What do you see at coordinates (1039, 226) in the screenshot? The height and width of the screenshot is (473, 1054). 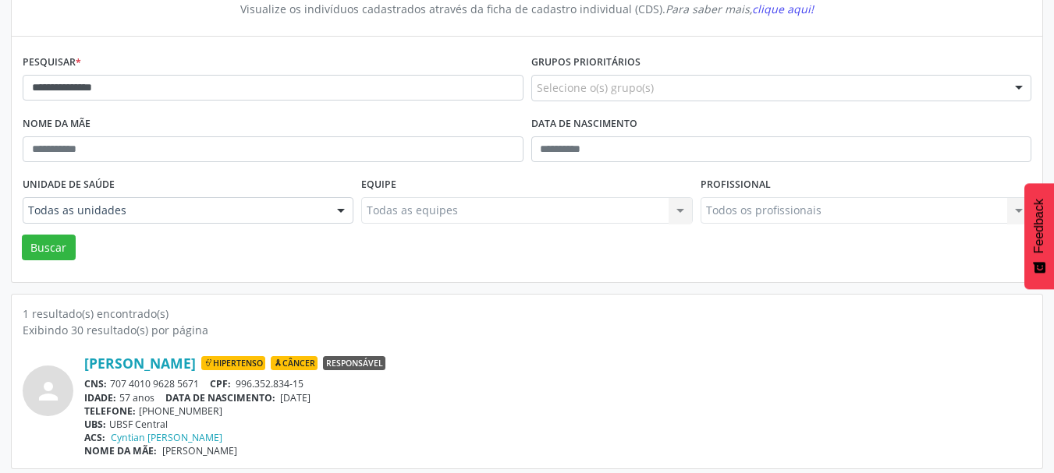 I see `span: Feedback` at bounding box center [1039, 226].